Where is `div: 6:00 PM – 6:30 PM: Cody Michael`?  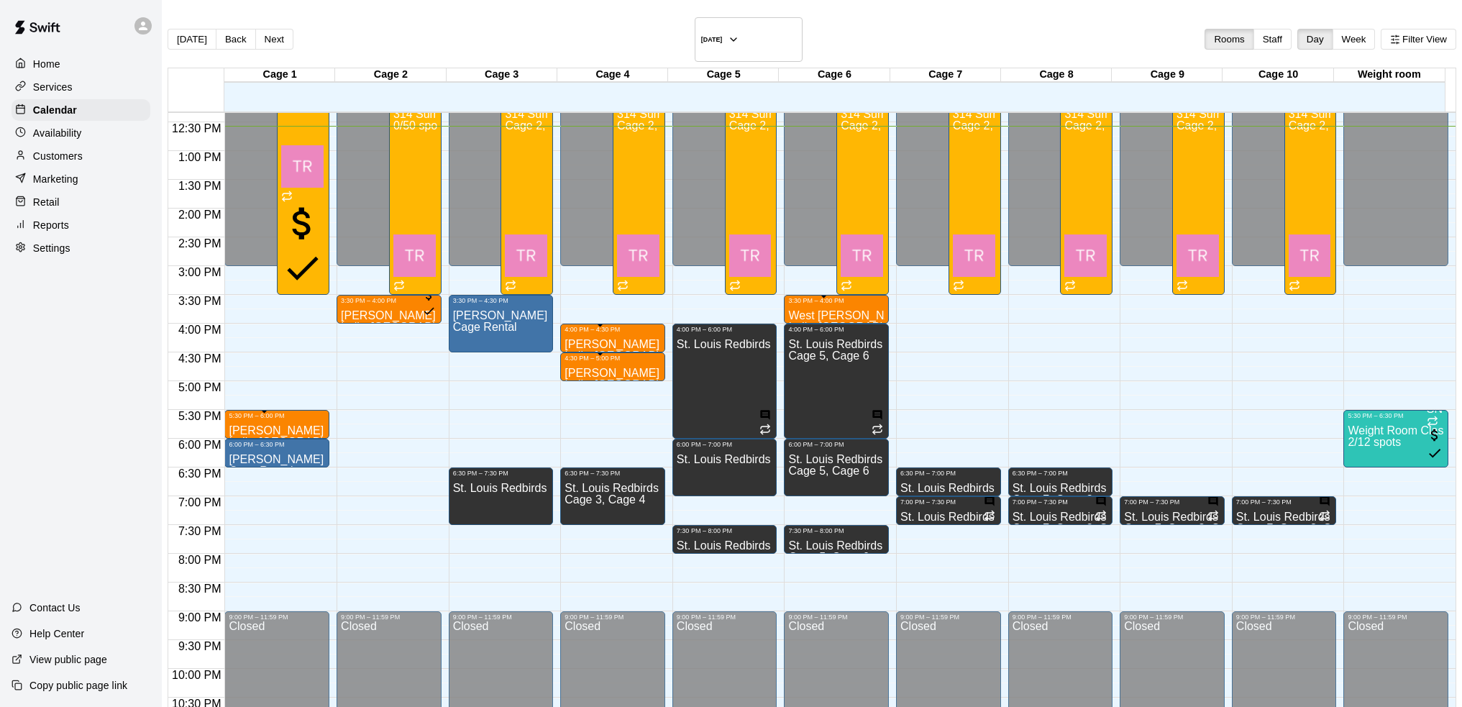
div: 6:00 PM – 6:30 PM: Cody Michael is located at coordinates (277, 453).